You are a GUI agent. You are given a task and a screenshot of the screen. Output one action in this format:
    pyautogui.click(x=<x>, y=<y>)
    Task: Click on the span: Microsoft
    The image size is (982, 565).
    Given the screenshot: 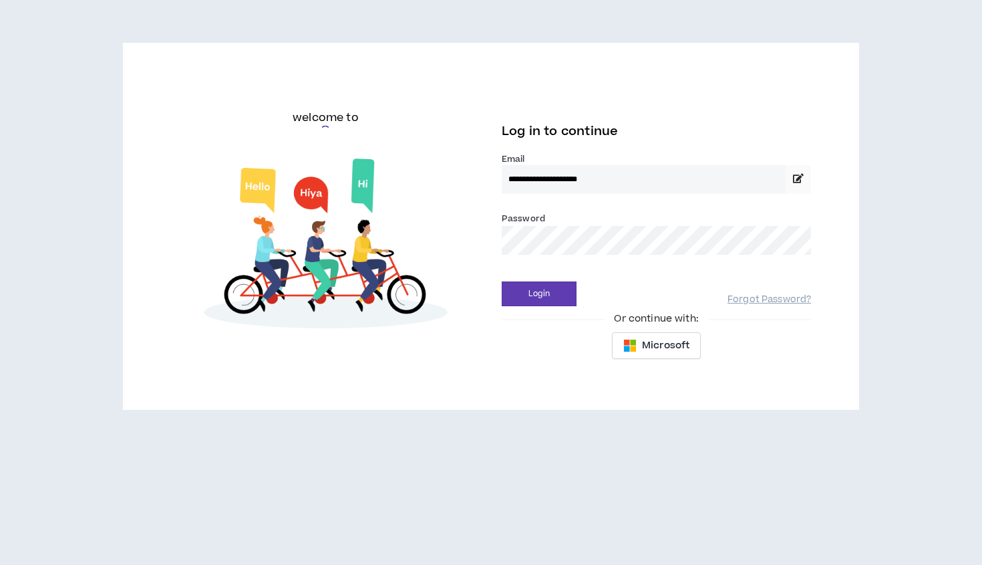 What is the action you would take?
    pyautogui.click(x=665, y=345)
    